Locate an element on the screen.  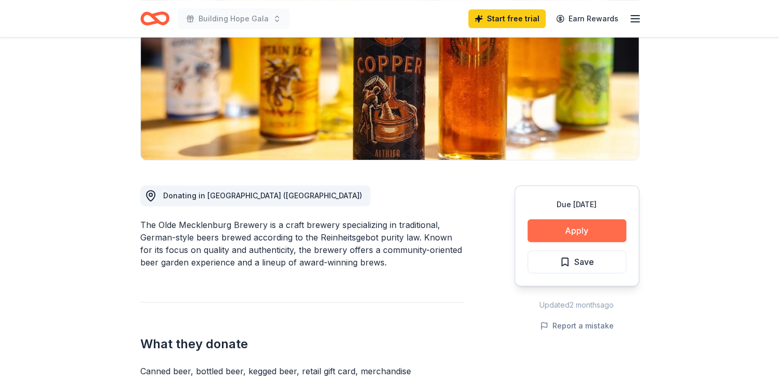
a: Earn Rewards is located at coordinates (587, 19).